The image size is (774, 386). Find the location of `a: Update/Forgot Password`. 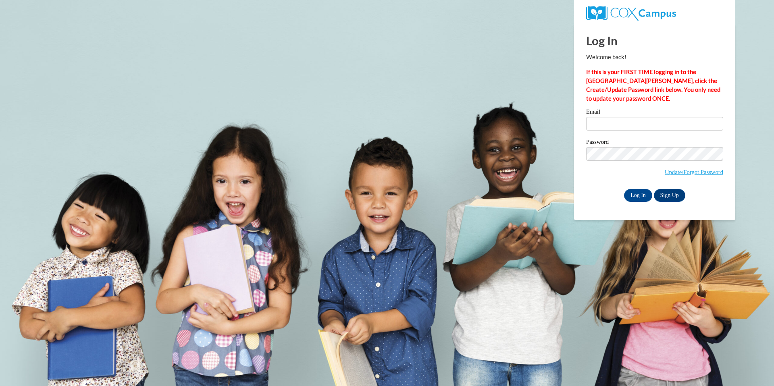

a: Update/Forgot Password is located at coordinates (694, 172).